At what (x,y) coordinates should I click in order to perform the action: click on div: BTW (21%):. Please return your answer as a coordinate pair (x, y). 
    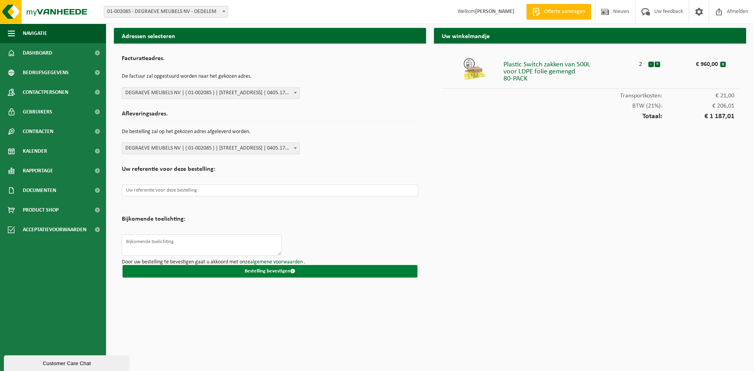
    Looking at the image, I should click on (590, 104).